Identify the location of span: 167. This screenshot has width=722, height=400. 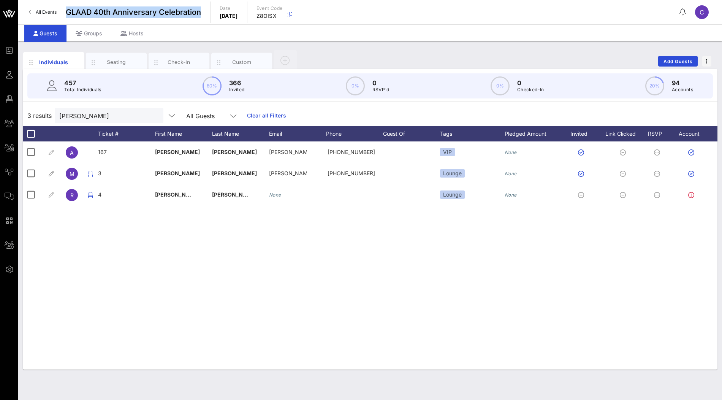
(102, 152).